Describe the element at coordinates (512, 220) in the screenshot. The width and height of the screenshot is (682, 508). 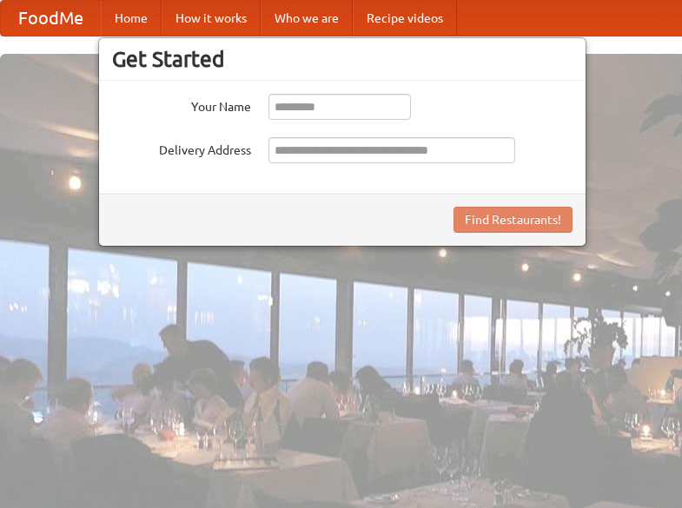
I see `button: Find Restaurants!` at that location.